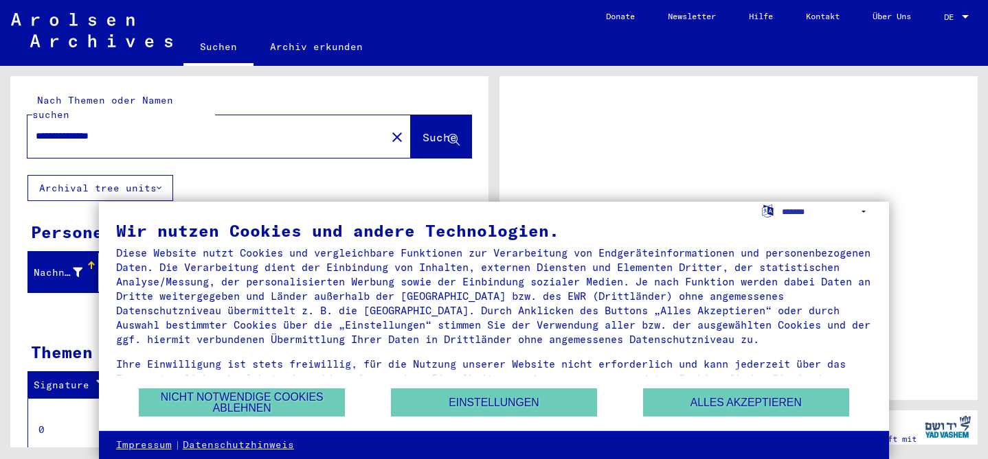 The image size is (988, 459). Describe the element at coordinates (397, 137) in the screenshot. I see `mat-icon: close` at that location.